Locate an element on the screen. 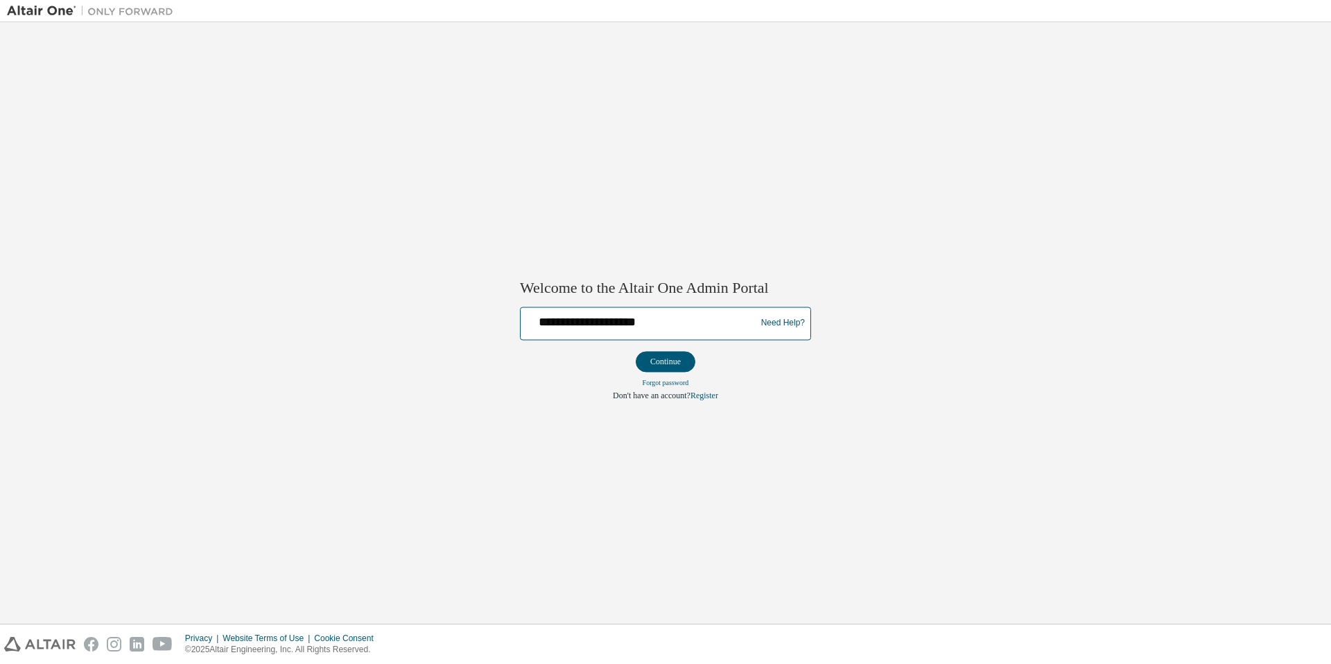 This screenshot has height=664, width=1331. span: Don't have an account? is located at coordinates (652, 395).